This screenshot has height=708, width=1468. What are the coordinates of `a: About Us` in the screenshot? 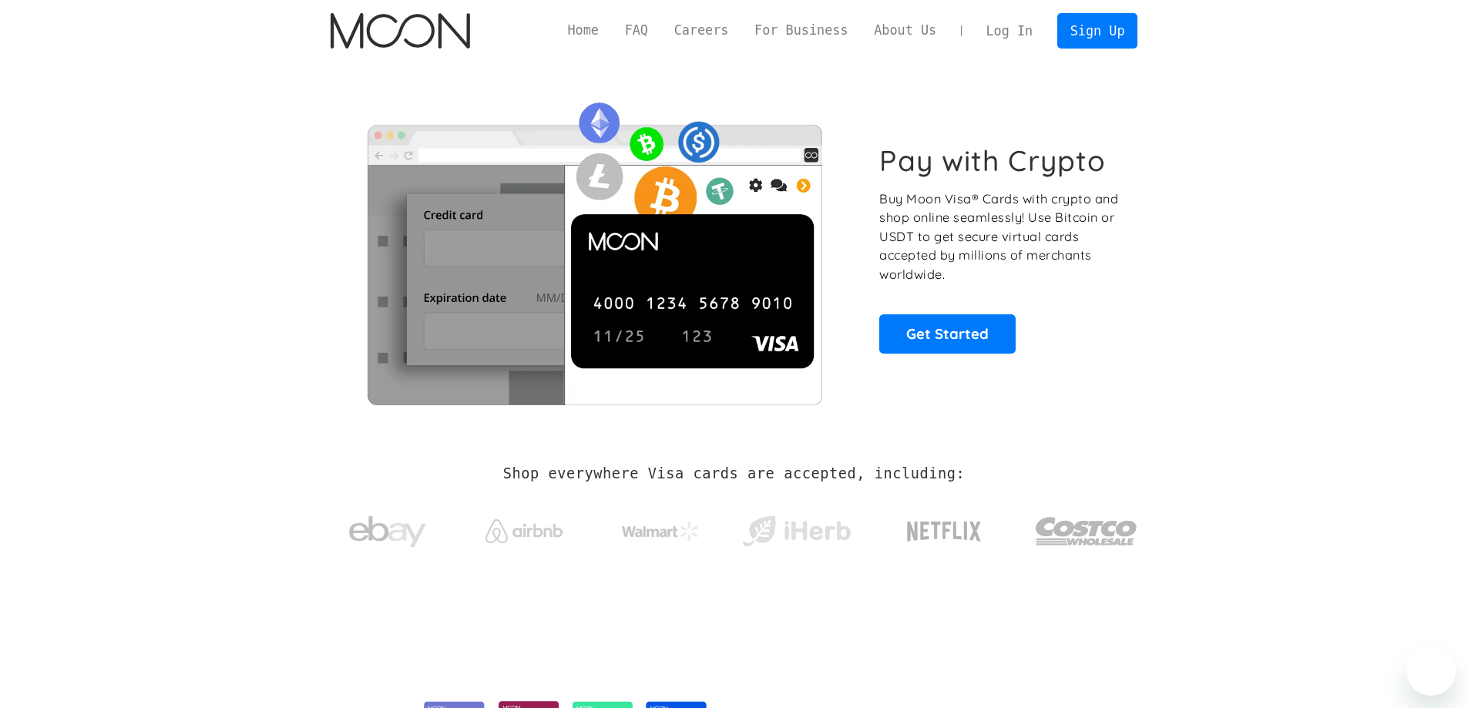 It's located at (905, 30).